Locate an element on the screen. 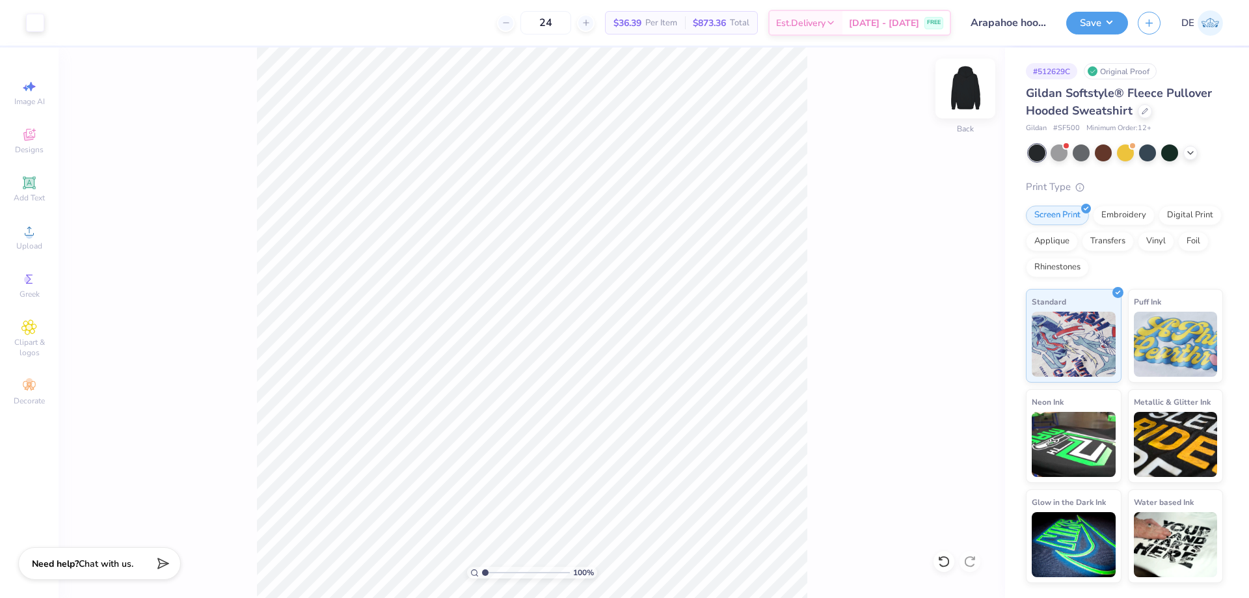  img: Djian Evardoni is located at coordinates (1210, 23).